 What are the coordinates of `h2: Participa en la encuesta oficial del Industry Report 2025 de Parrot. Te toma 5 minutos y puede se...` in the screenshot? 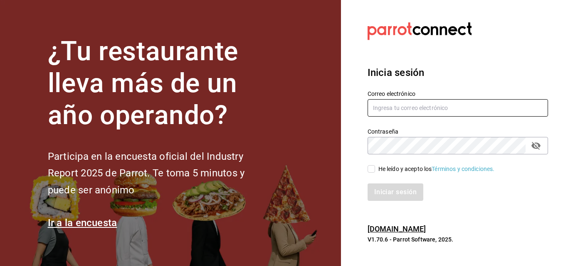 It's located at (160, 174).